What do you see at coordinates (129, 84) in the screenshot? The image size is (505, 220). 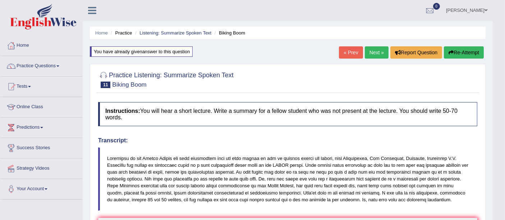 I see `small: Biking Boom` at bounding box center [129, 84].